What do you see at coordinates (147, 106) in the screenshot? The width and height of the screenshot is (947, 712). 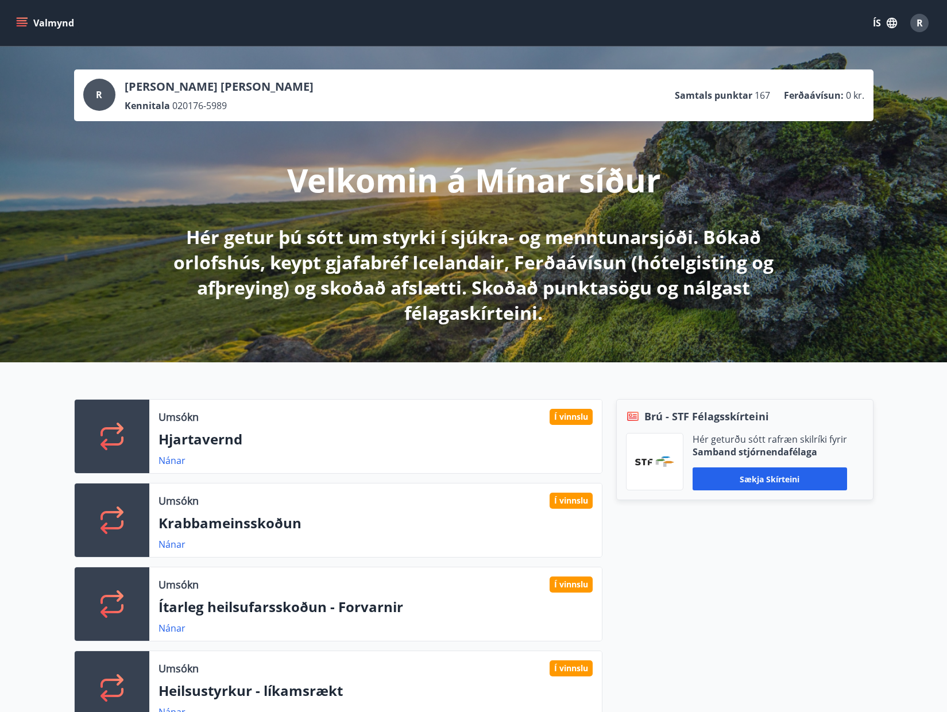 I see `p: Kennitala` at bounding box center [147, 106].